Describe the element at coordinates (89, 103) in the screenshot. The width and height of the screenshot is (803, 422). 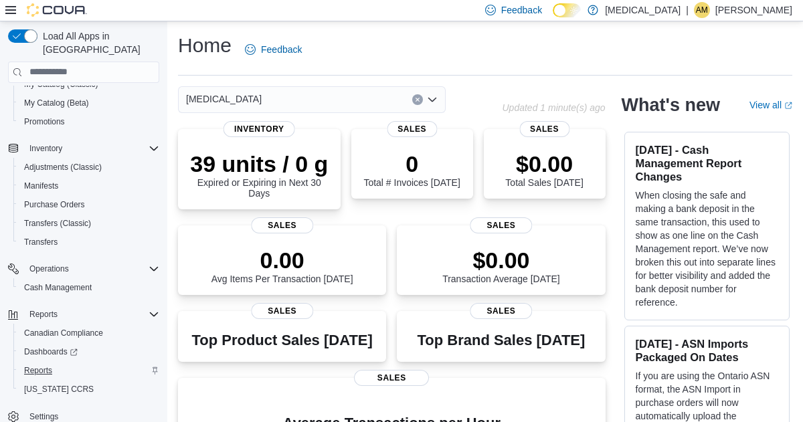
I see `button: My Catalog (Beta)` at that location.